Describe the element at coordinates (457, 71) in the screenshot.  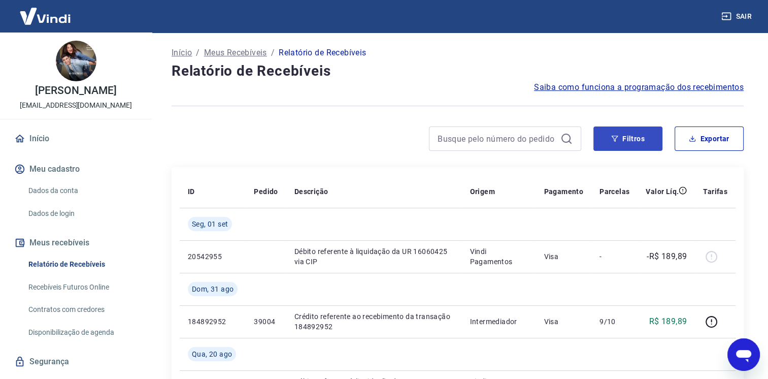
I see `h4: Relatório de Recebíveis` at that location.